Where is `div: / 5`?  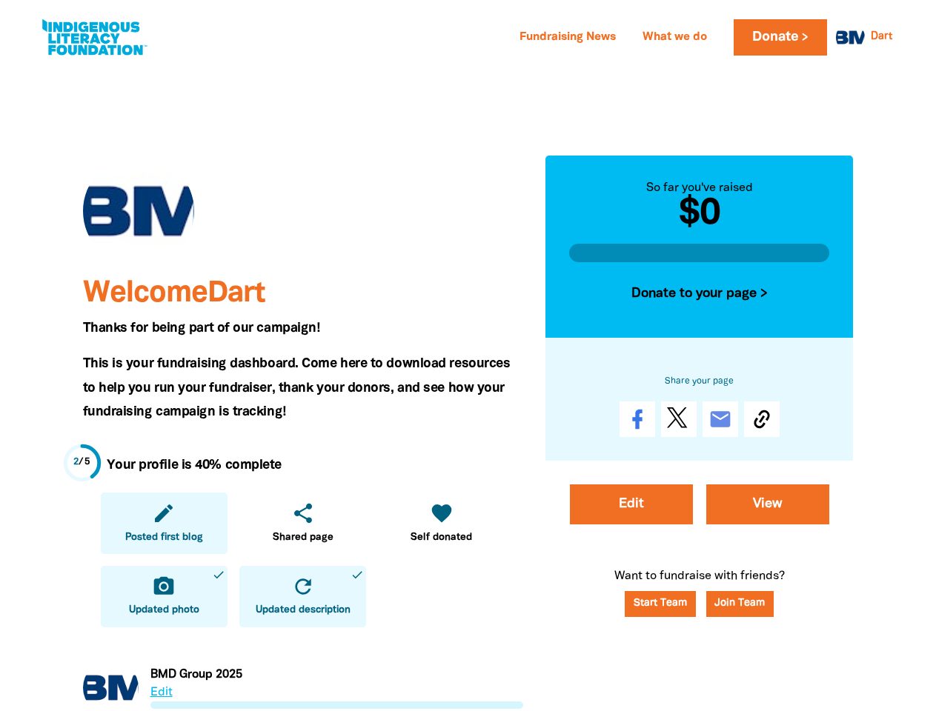
div: / 5 is located at coordinates (81, 462).